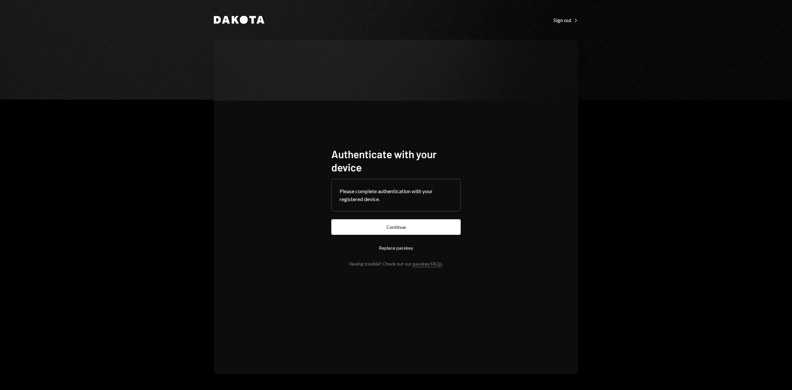 This screenshot has width=792, height=390. What do you see at coordinates (396, 160) in the screenshot?
I see `h1: Authenticate with your device` at bounding box center [396, 160].